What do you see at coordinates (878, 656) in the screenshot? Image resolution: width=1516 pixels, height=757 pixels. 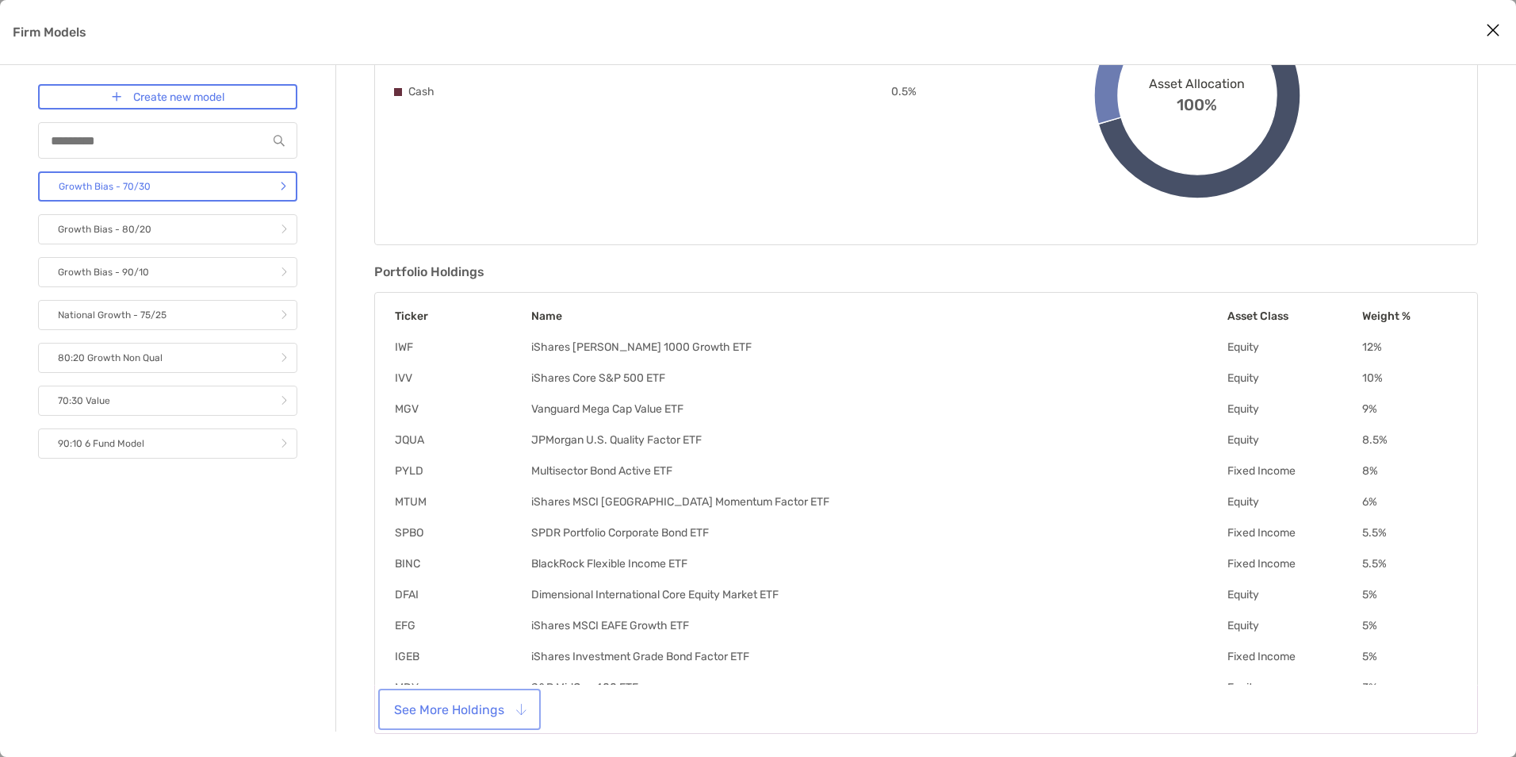 I see `td: iShares Investment Grade Bond Factor ETF` at bounding box center [878, 656].